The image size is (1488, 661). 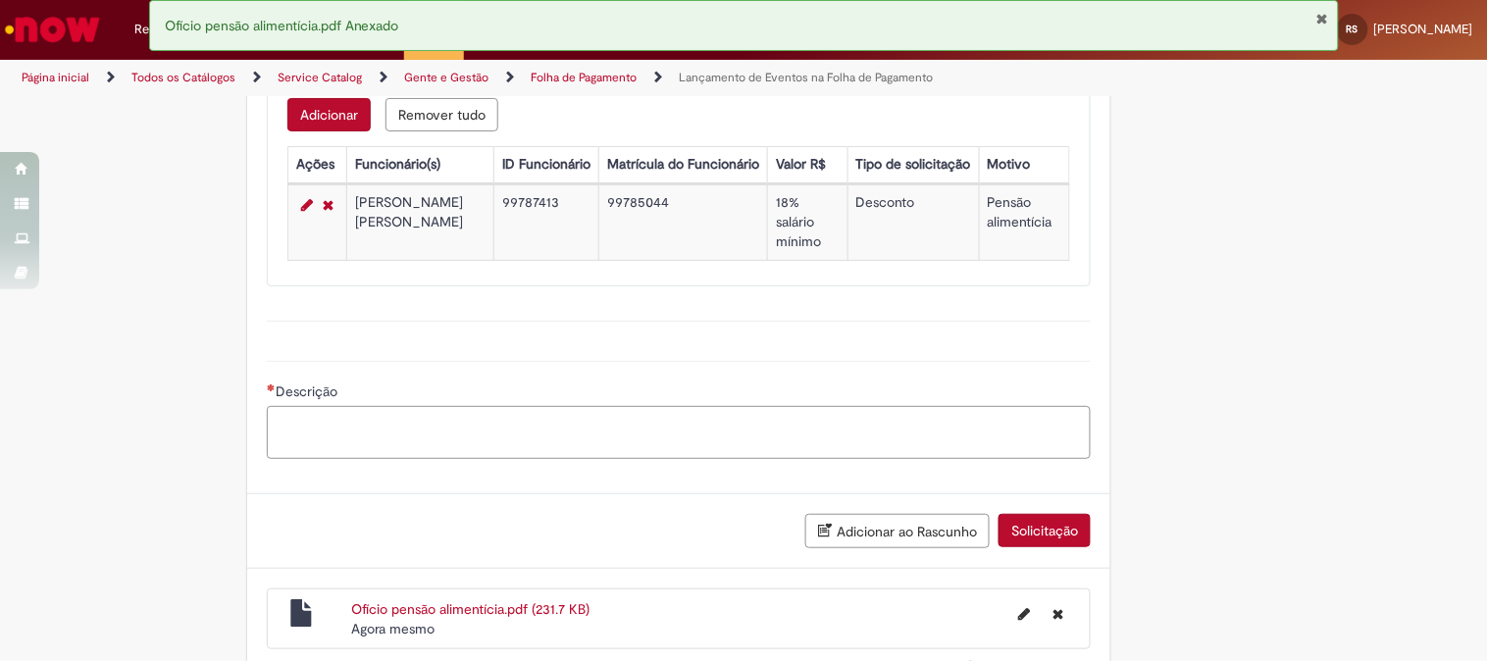 I want to click on ul: Trilhas de página, so click(x=495, y=77).